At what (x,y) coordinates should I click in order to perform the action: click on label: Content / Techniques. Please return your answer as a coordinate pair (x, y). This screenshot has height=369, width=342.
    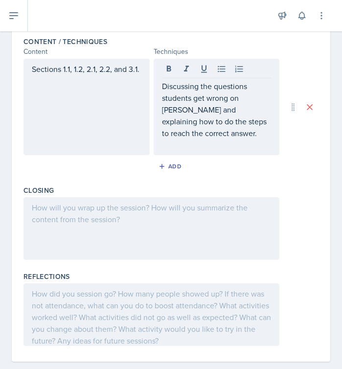
    Looking at the image, I should click on (65, 42).